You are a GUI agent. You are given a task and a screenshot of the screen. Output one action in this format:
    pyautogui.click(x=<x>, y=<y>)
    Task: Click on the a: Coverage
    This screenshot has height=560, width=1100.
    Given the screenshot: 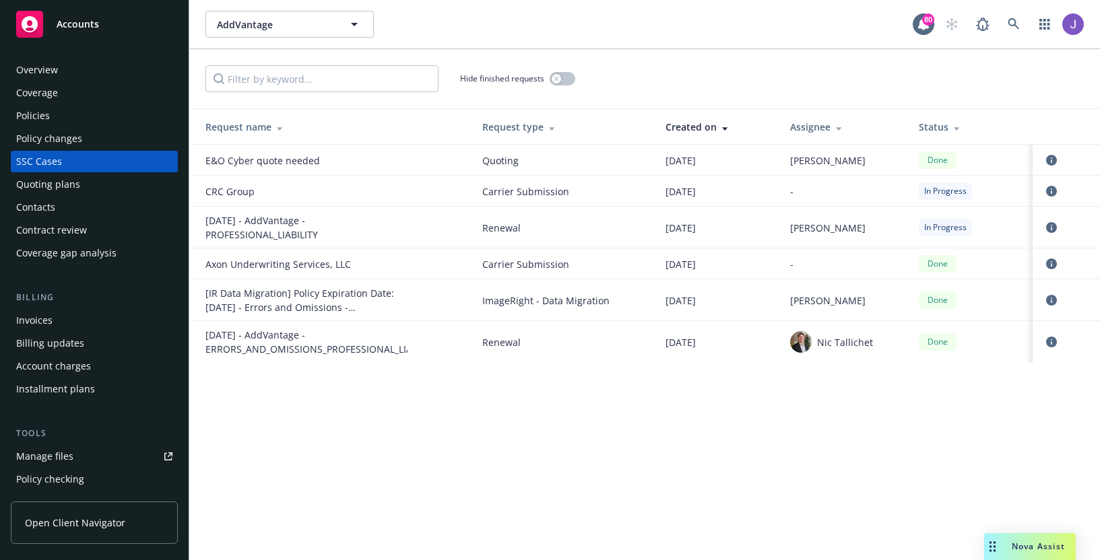 What is the action you would take?
    pyautogui.click(x=94, y=93)
    